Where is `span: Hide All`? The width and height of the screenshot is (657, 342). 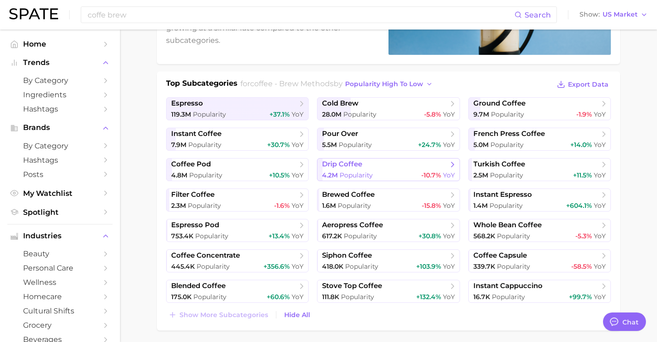
span: Hide All is located at coordinates (297, 315).